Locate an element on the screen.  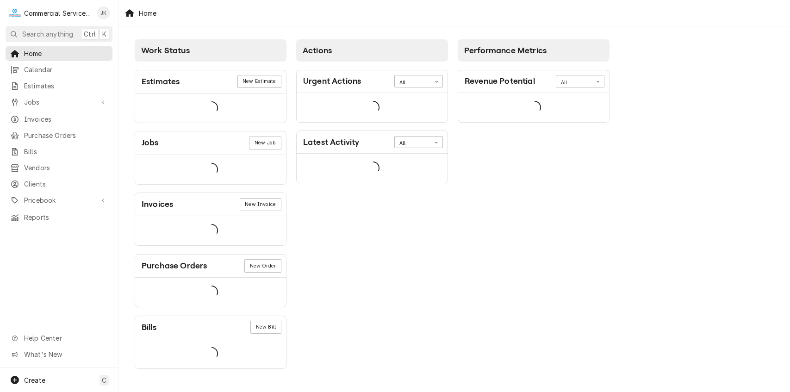
div: C is located at coordinates (15, 13).